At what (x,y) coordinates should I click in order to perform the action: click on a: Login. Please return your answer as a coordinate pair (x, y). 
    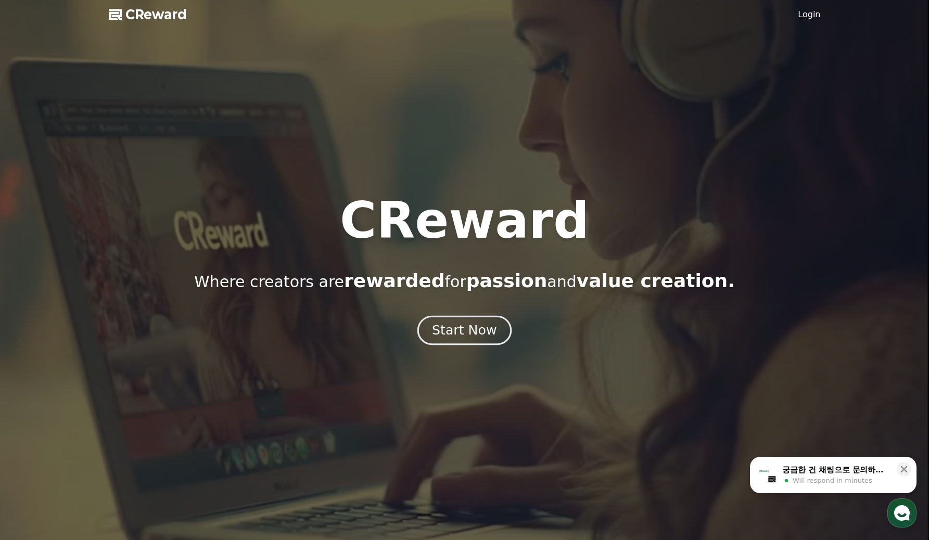
    Looking at the image, I should click on (809, 15).